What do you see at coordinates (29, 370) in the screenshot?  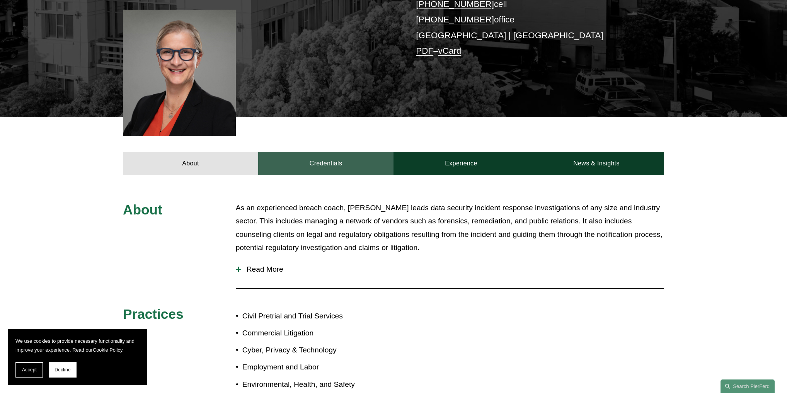 I see `span: Accept` at bounding box center [29, 370].